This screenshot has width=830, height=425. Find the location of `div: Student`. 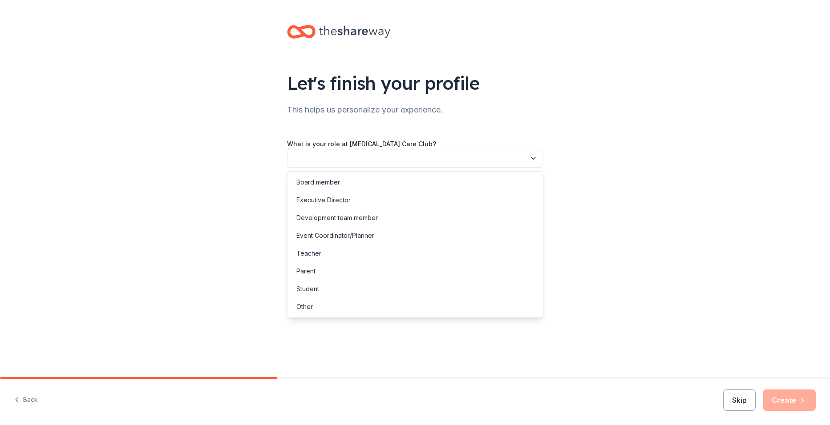

div: Student is located at coordinates (307, 289).